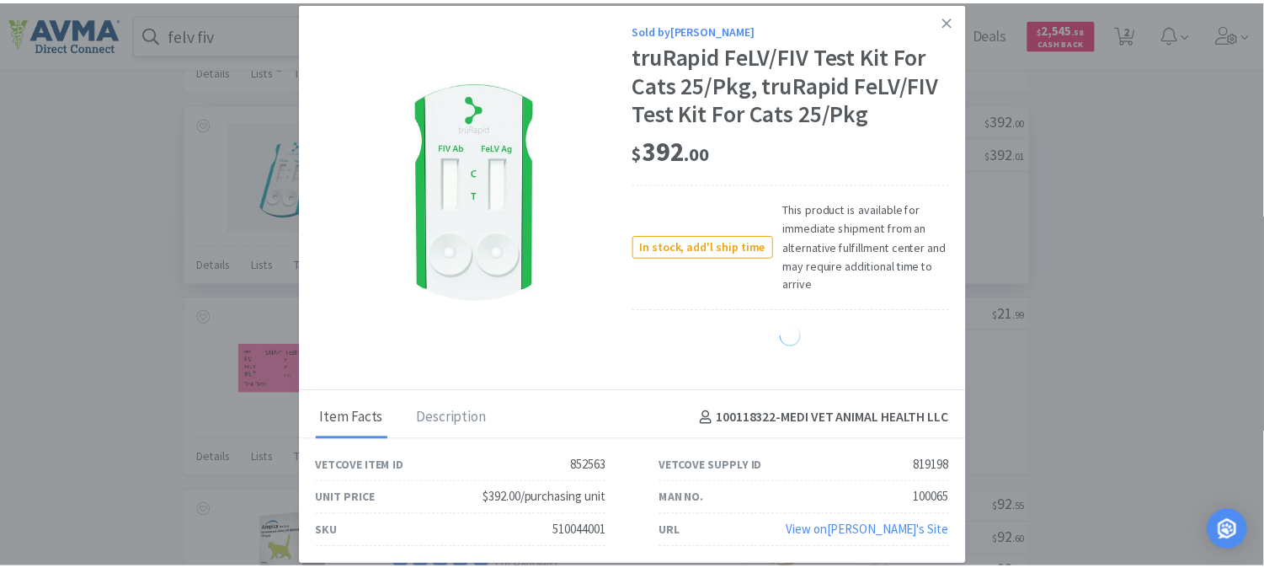 This screenshot has height=568, width=1264. What do you see at coordinates (870, 247) in the screenshot?
I see `span: This product is available for immediate shipment from an alternative fulfillment center and may r...` at bounding box center [870, 247].